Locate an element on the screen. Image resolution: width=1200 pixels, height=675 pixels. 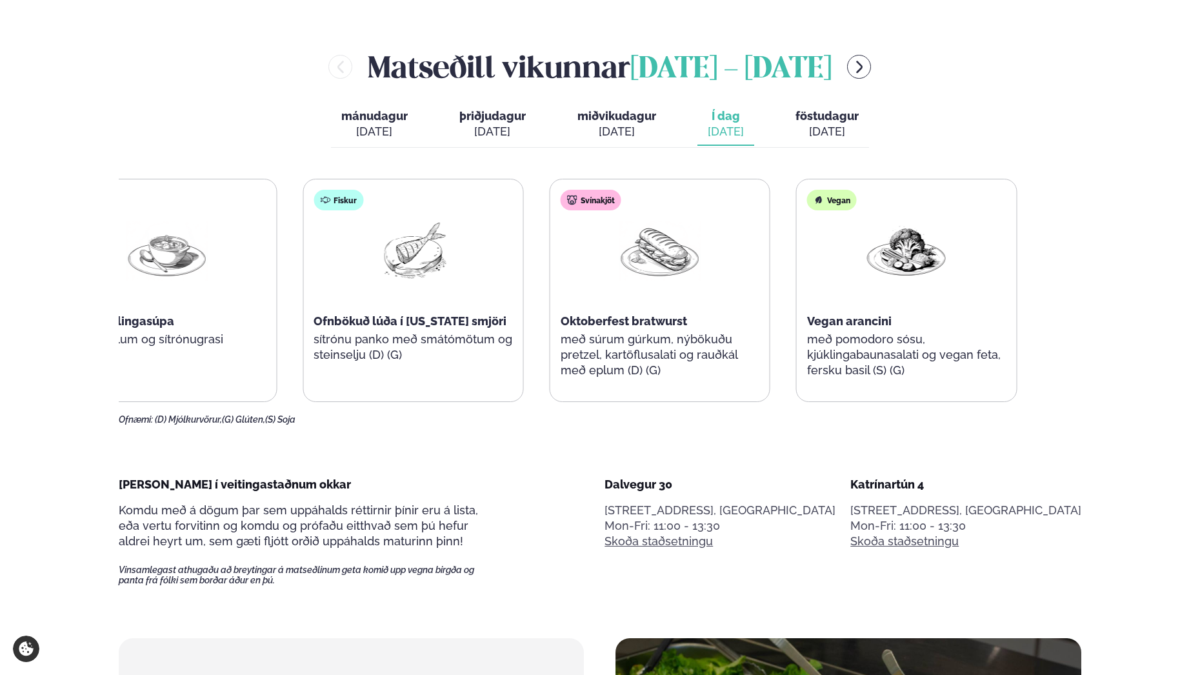
span: Oktoberfest bratwurst is located at coordinates (624, 321).